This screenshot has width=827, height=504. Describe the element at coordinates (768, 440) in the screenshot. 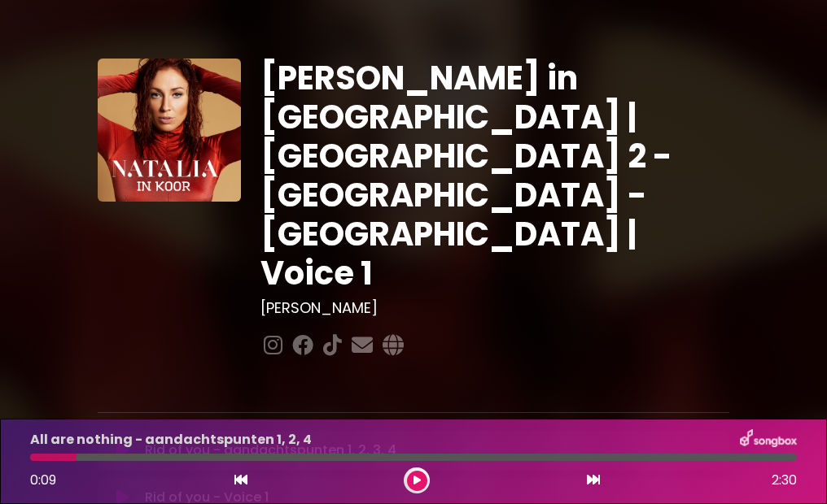

I see `img: songbox-logo-white.png` at that location.